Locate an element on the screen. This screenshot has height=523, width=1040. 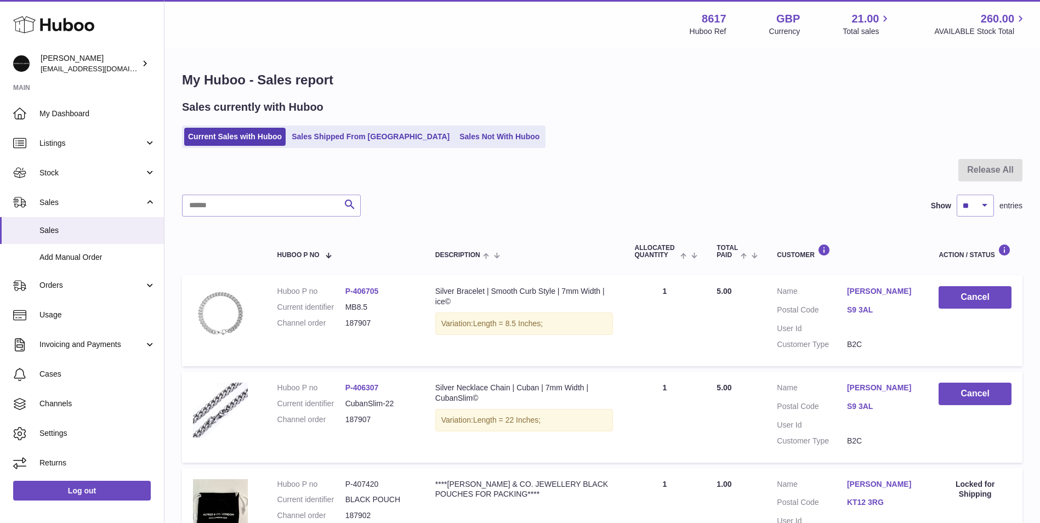
img: IMG_5460-scaled-e1606917590471.jpg is located at coordinates (220, 314).